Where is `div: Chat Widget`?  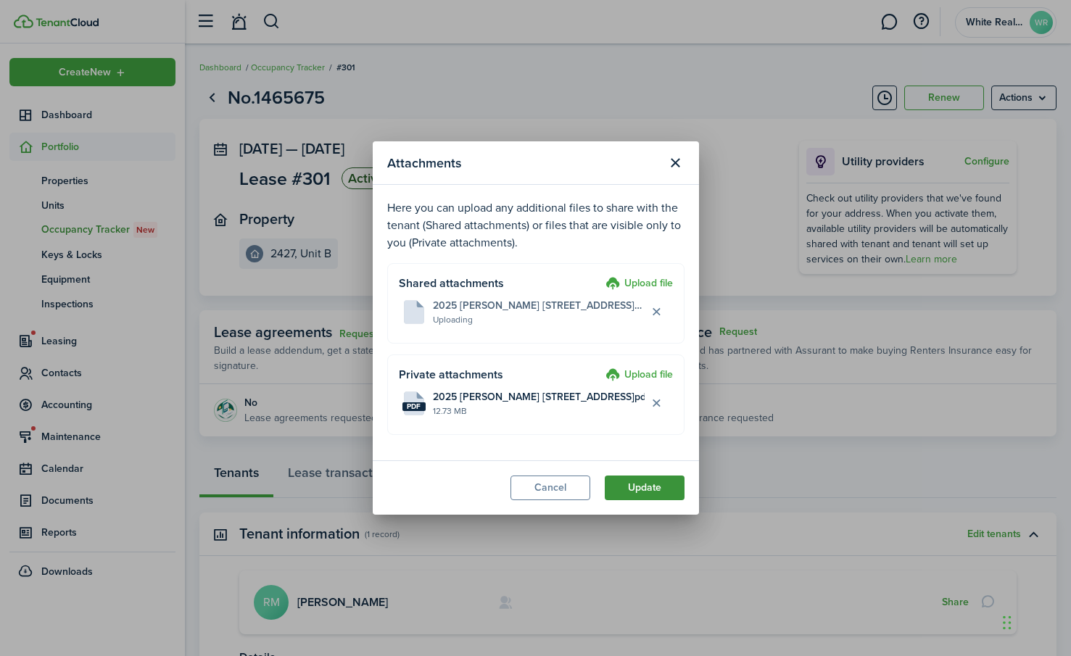
div: Chat Widget is located at coordinates (1035, 621).